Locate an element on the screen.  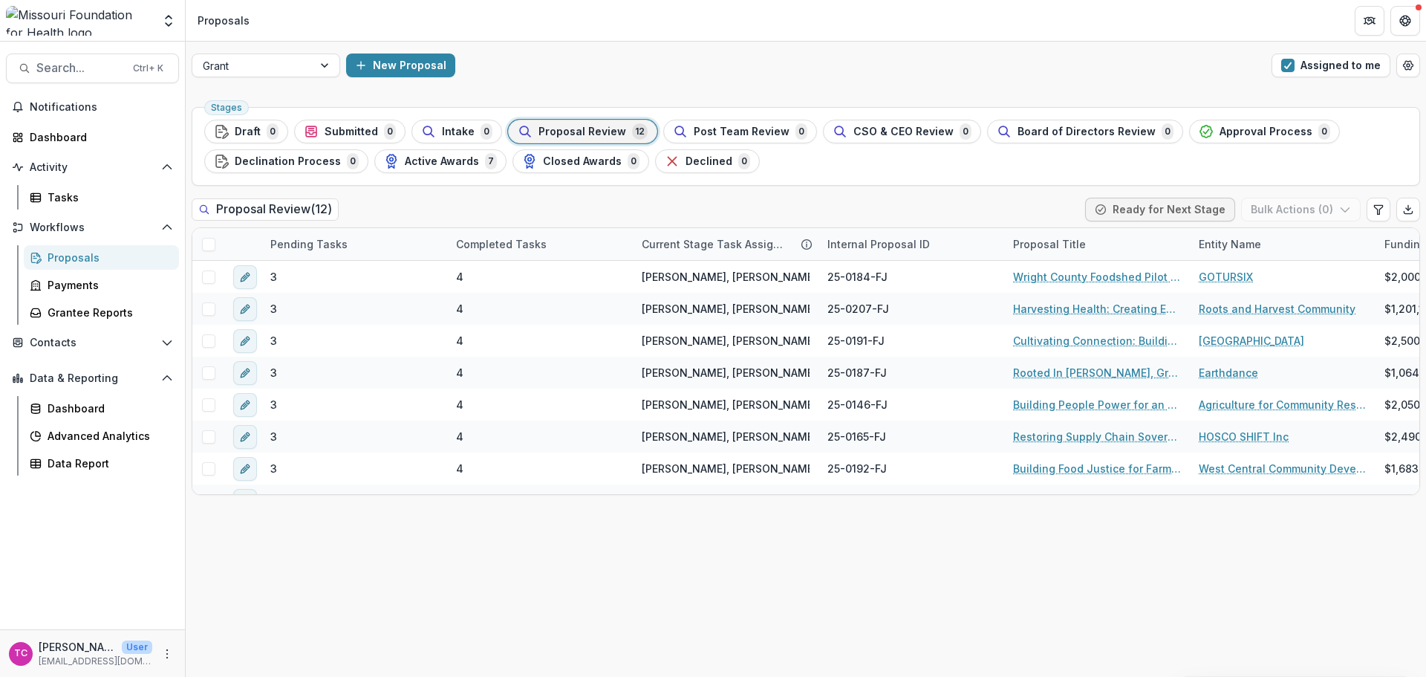
button: Open Workflows is located at coordinates (92, 227).